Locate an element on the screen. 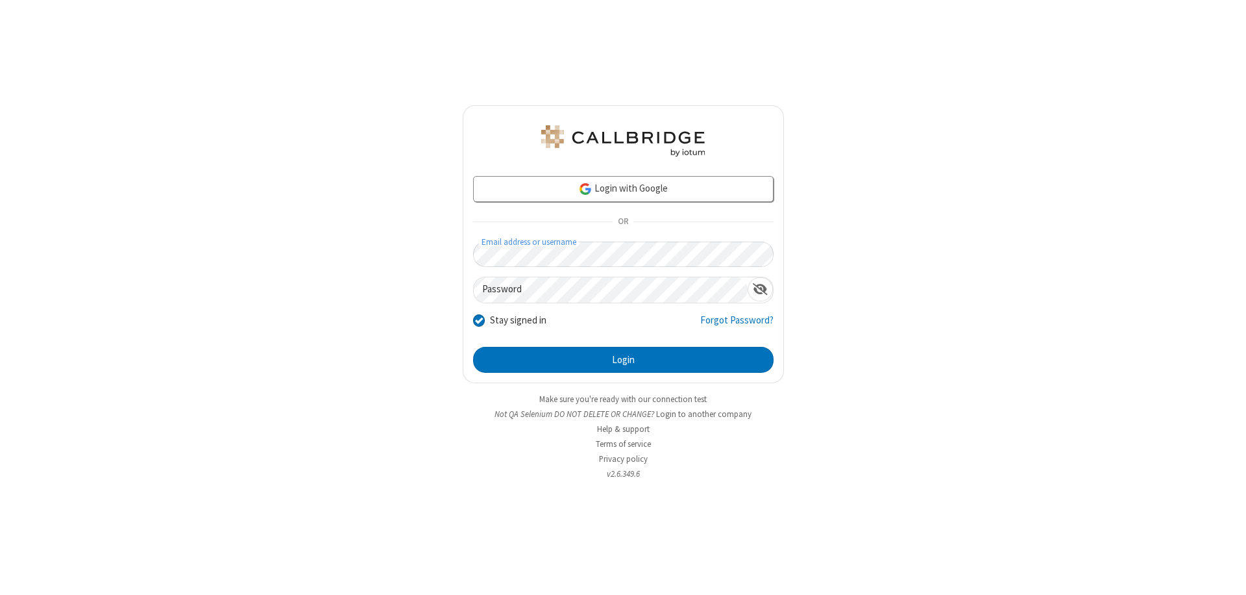 The image size is (1246, 595). label: Stay signed in is located at coordinates (518, 320).